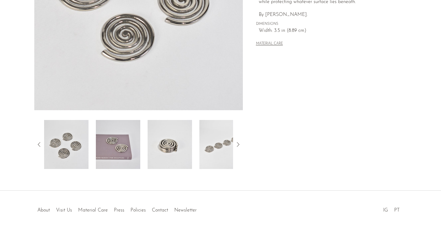 The image size is (441, 251). Describe the element at coordinates (270, 44) in the screenshot. I see `button: MATERIAL CARE` at that location.